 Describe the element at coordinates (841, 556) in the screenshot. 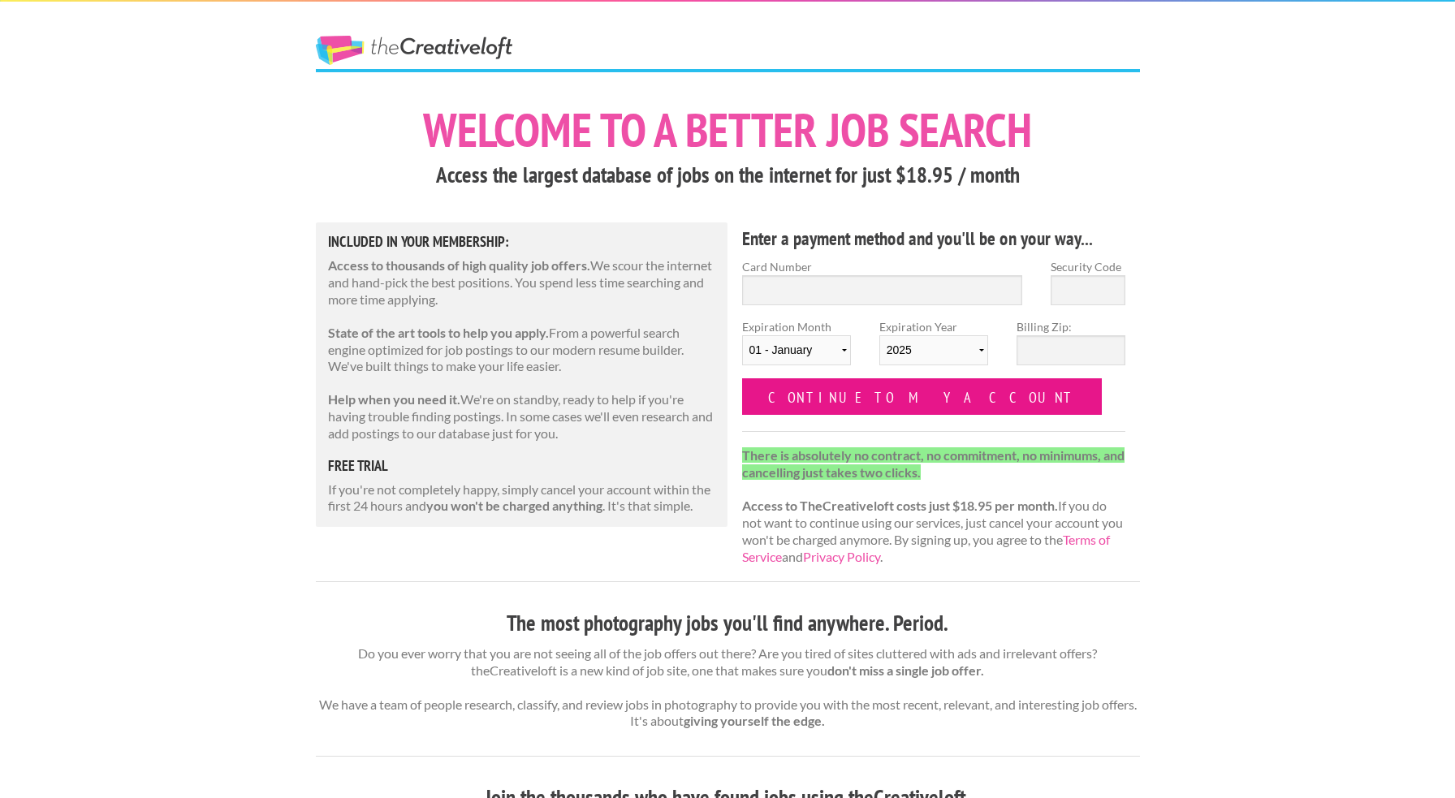

I see `a: Privacy Policy` at that location.